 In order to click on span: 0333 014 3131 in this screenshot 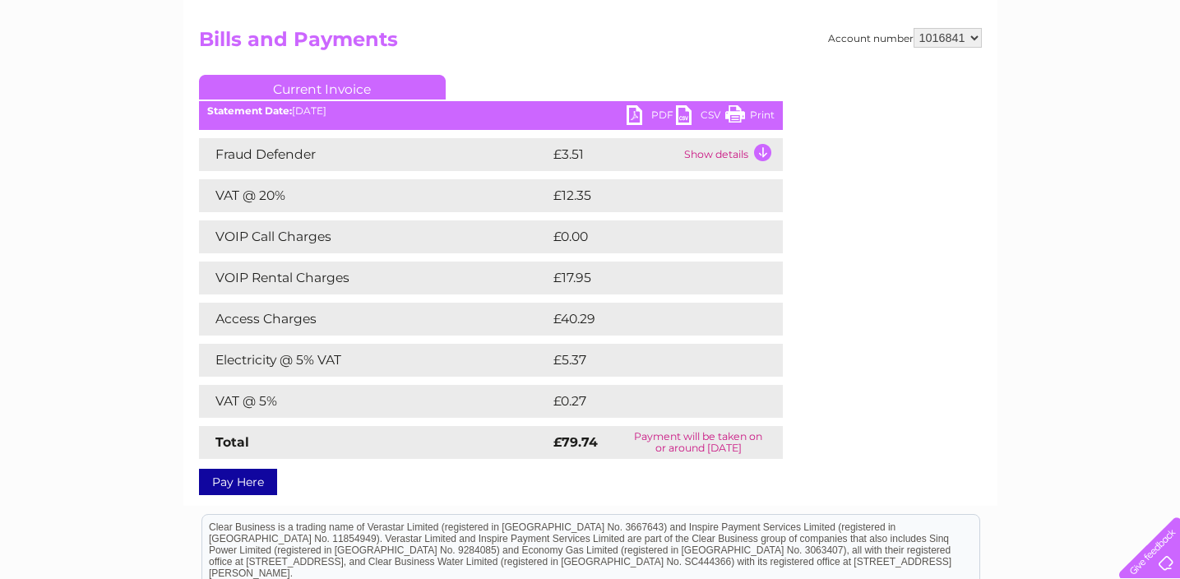, I will do `click(926, 18)`.